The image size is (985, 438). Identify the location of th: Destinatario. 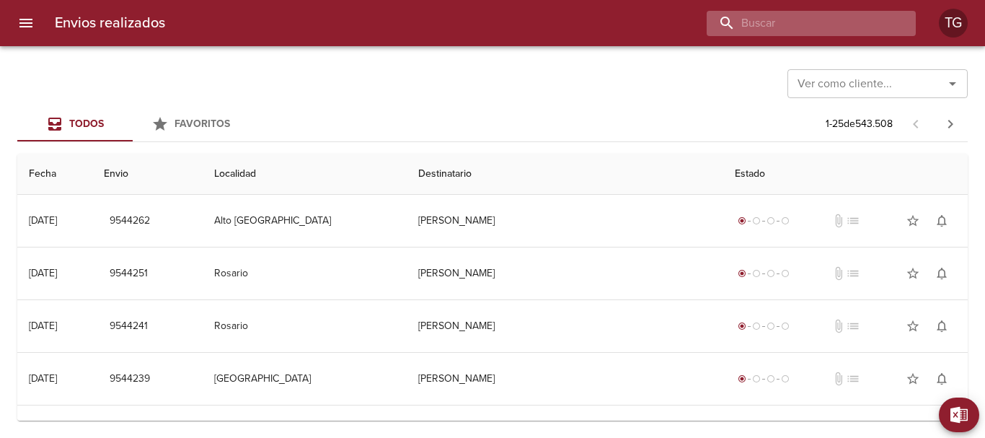
(565, 174).